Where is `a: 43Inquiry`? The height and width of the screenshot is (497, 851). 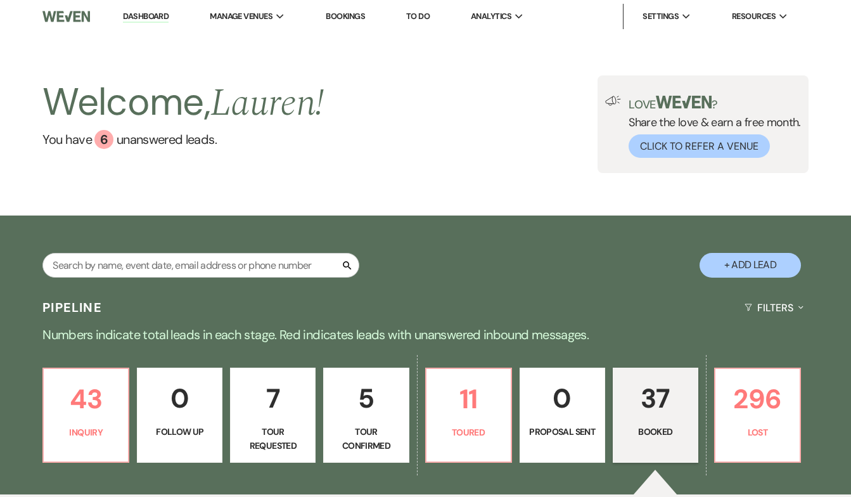
a: 43Inquiry is located at coordinates (86, 415).